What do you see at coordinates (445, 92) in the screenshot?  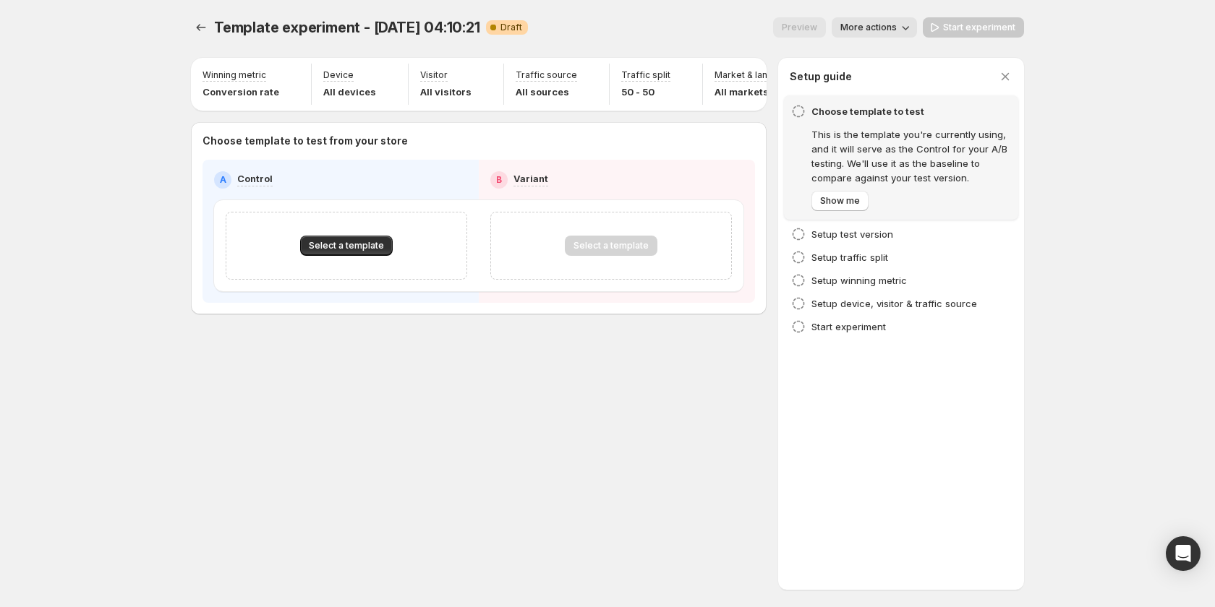 I see `p: All visitors` at bounding box center [445, 92].